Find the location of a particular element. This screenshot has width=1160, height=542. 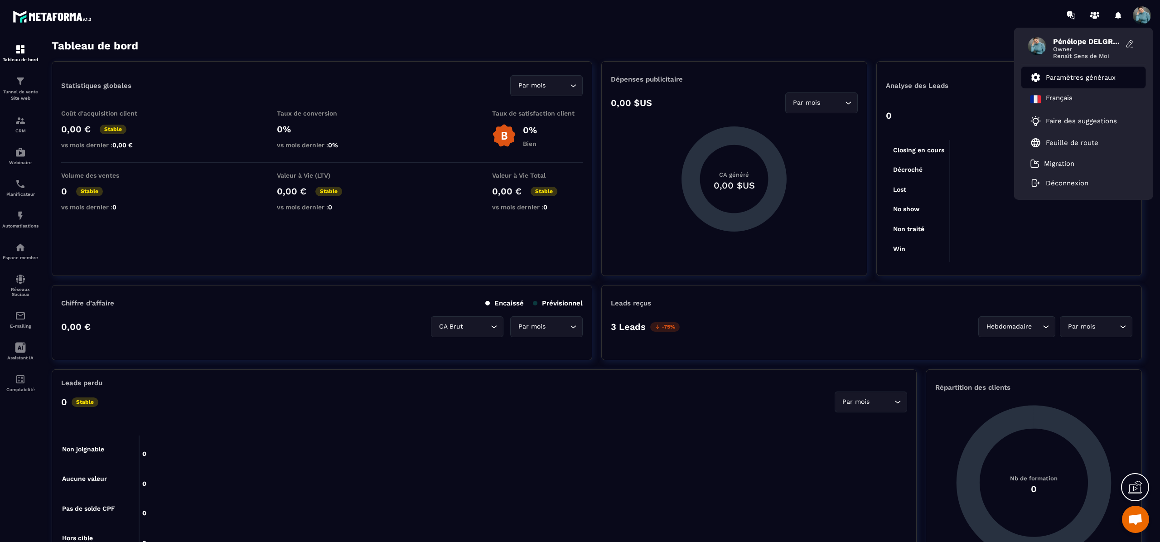

p: Taux de conversion is located at coordinates (322, 113).